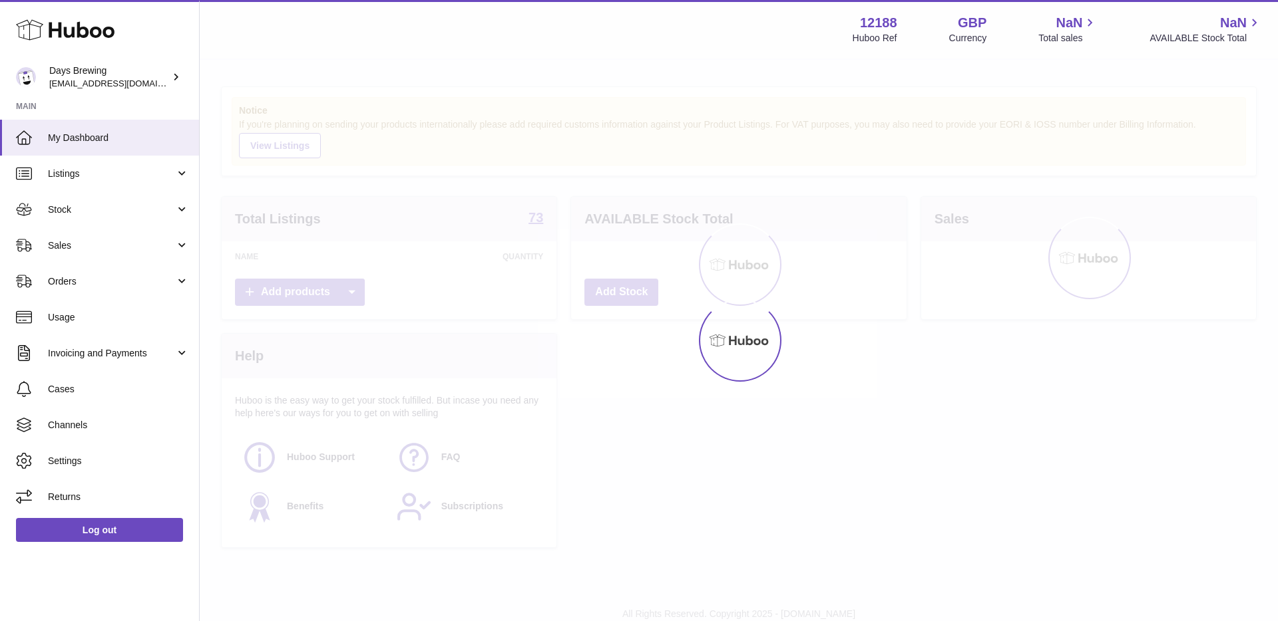 This screenshot has width=1278, height=621. I want to click on span: My Dashboard, so click(118, 138).